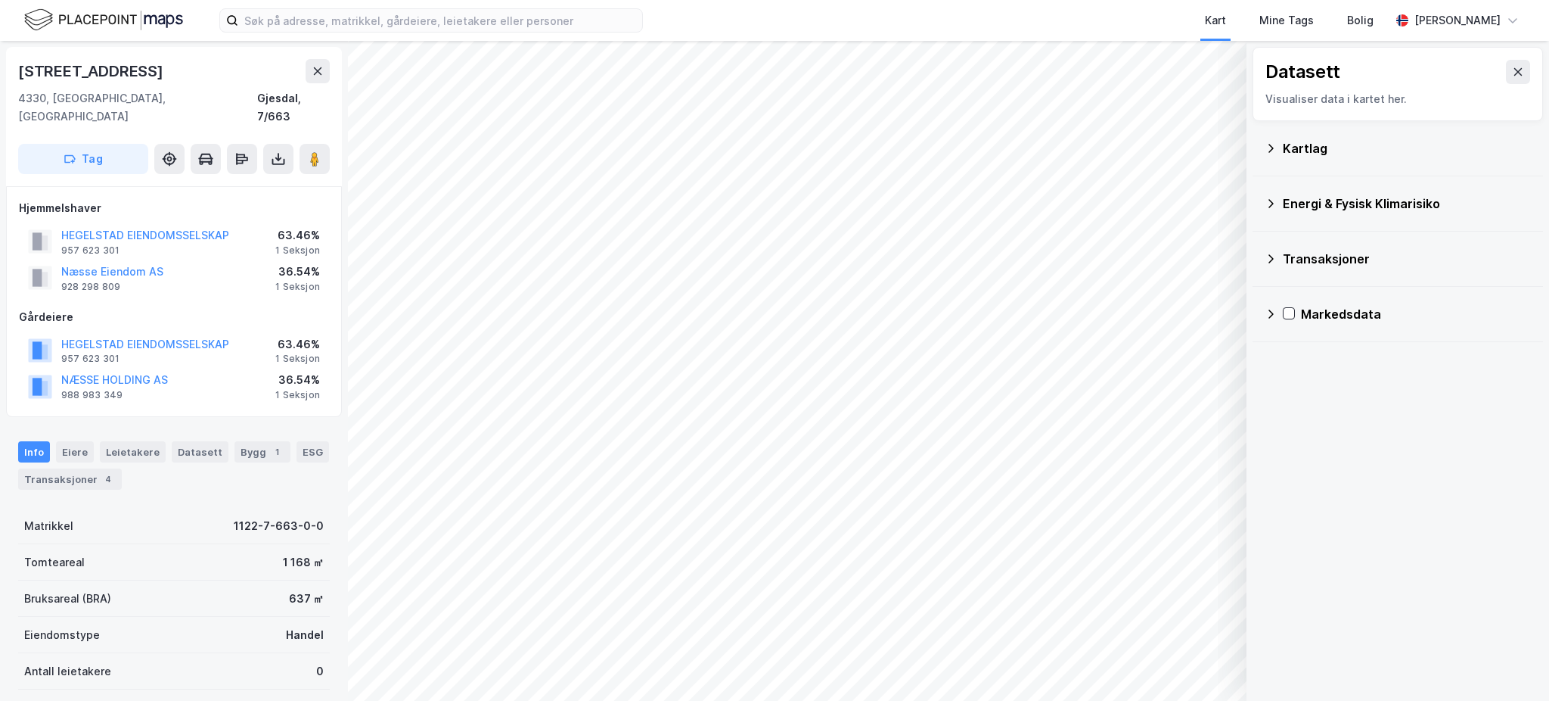  What do you see at coordinates (1216, 20) in the screenshot?
I see `div: Kart` at bounding box center [1216, 20].